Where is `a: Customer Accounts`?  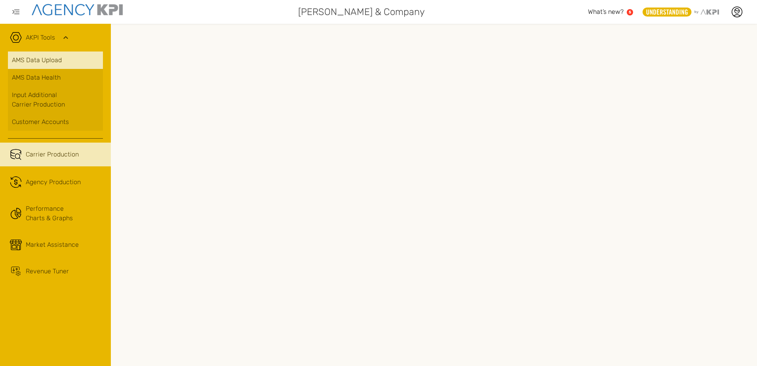
a: Customer Accounts is located at coordinates (55, 122).